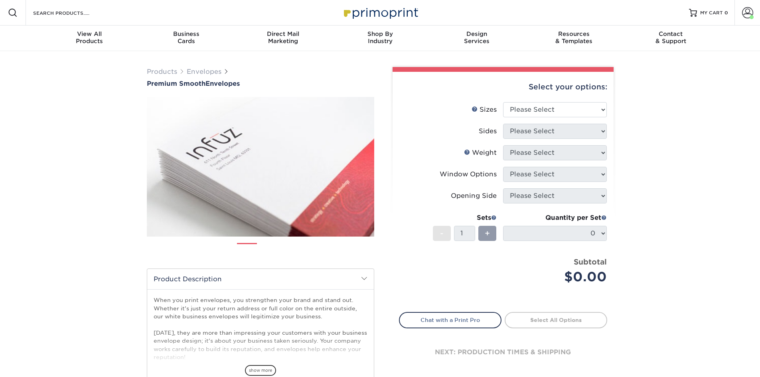 The height and width of the screenshot is (377, 760). Describe the element at coordinates (670, 37) in the screenshot. I see `div: & Support` at that location.